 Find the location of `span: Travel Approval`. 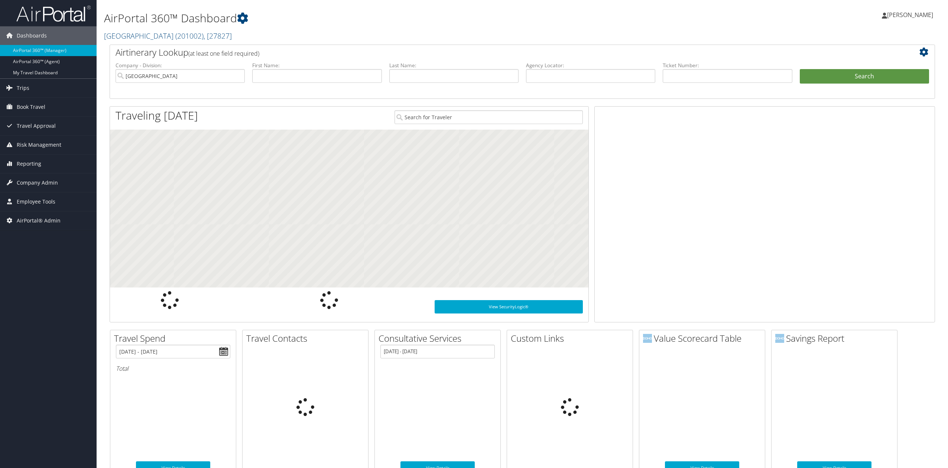

span: Travel Approval is located at coordinates (36, 126).